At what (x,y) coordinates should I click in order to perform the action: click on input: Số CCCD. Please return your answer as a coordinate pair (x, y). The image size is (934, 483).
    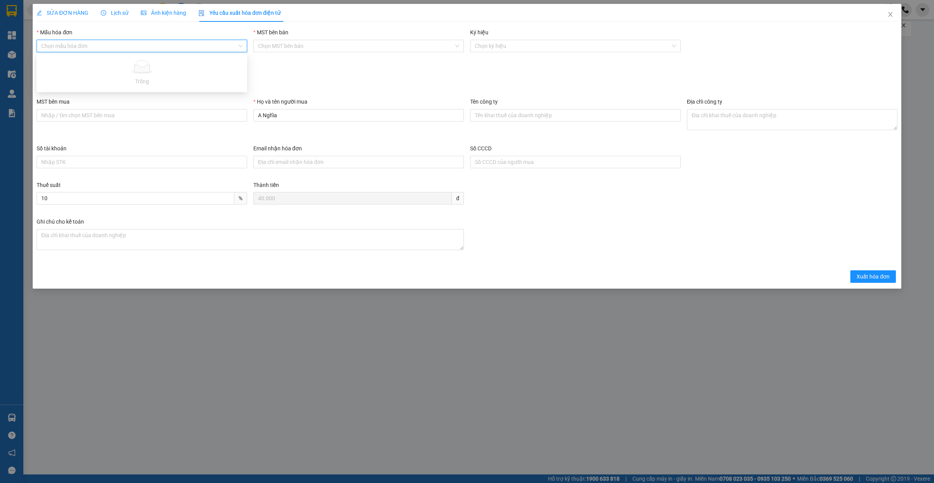
    Looking at the image, I should click on (575, 162).